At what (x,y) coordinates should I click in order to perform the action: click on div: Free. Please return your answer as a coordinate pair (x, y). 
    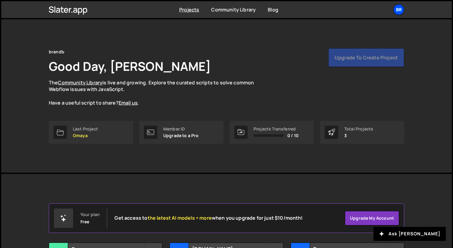
    Looking at the image, I should click on (85, 222).